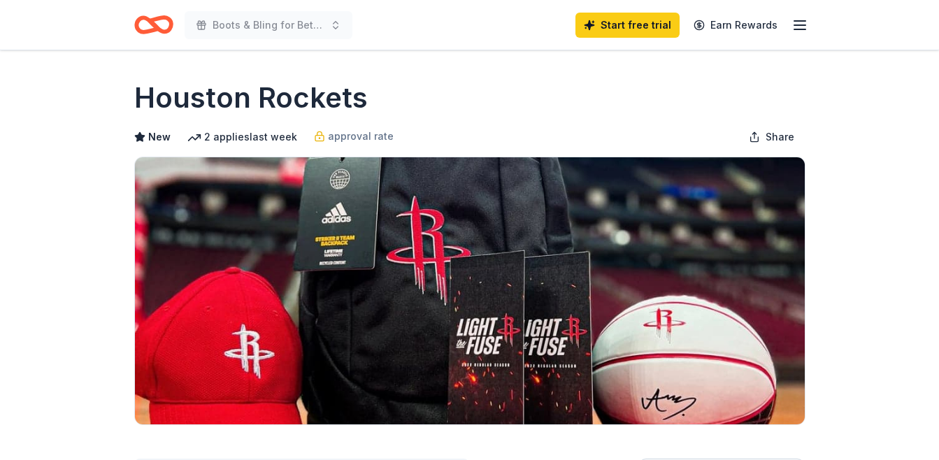 The height and width of the screenshot is (460, 939). Describe the element at coordinates (154, 24) in the screenshot. I see `a: Home` at that location.